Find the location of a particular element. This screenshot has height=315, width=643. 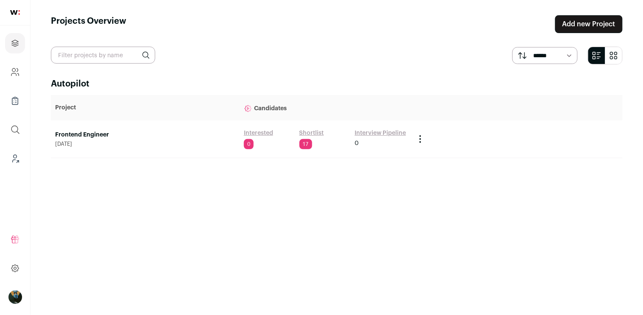

h2: Autopilot is located at coordinates (337, 84).